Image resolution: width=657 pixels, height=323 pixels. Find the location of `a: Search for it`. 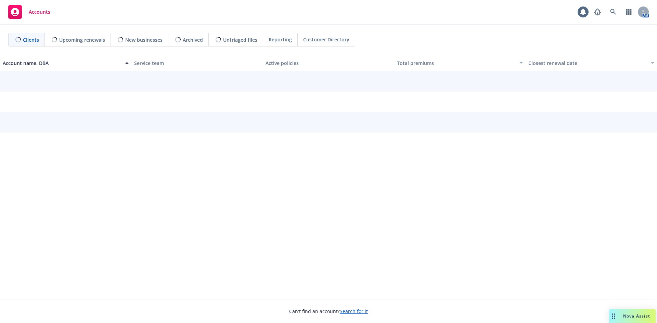

a: Search for it is located at coordinates (354, 311).